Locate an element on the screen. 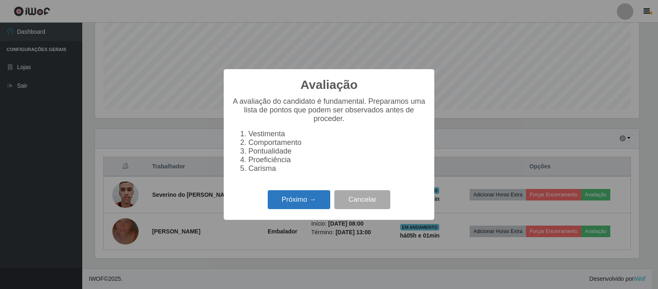 The height and width of the screenshot is (289, 658). p: A avaliação do candidato é fundamental. Preparamos uma lista de pontos que podem ser observados a... is located at coordinates (329, 110).